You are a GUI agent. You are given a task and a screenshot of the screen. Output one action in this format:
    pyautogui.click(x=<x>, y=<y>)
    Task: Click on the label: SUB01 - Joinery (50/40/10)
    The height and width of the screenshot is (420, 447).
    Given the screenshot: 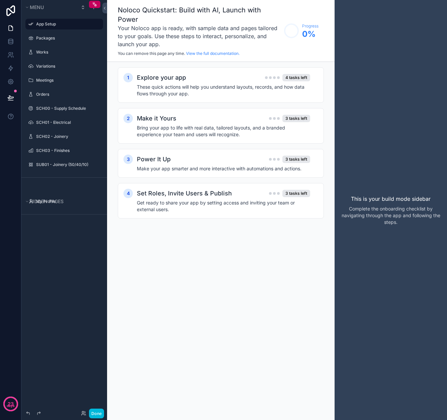 What is the action you would take?
    pyautogui.click(x=68, y=165)
    